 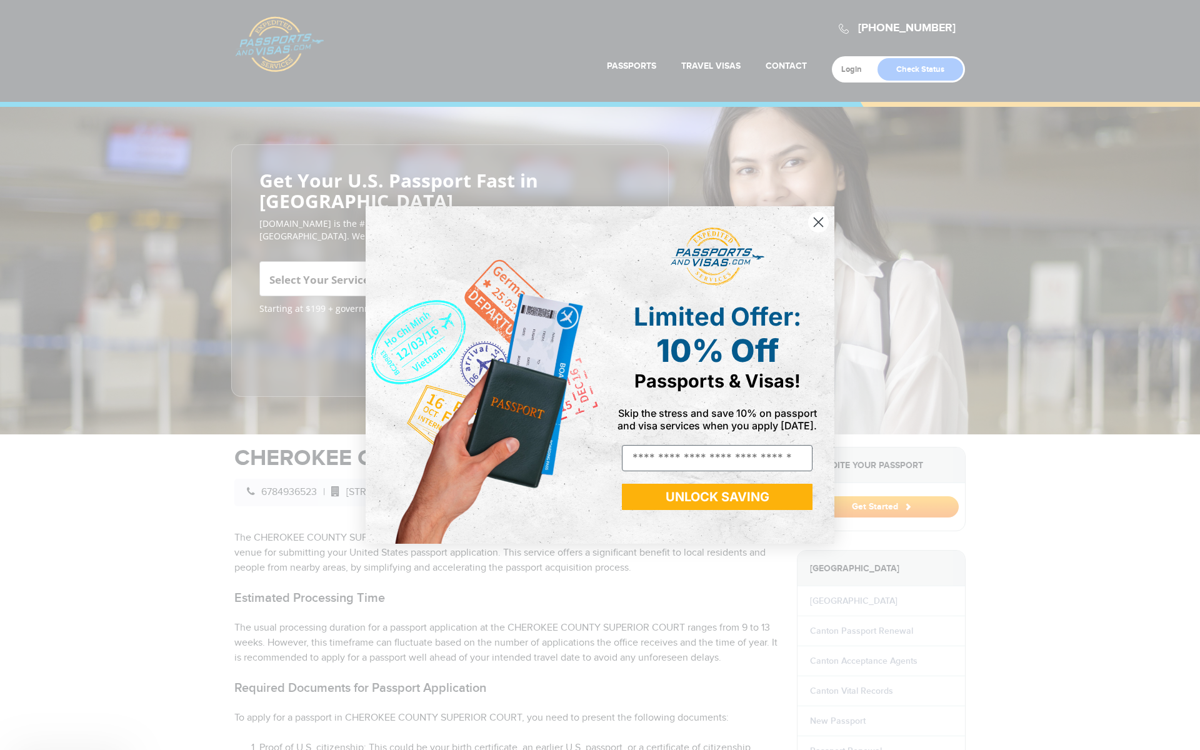 What do you see at coordinates (718, 381) in the screenshot?
I see `span: Passports & Visas!` at bounding box center [718, 381].